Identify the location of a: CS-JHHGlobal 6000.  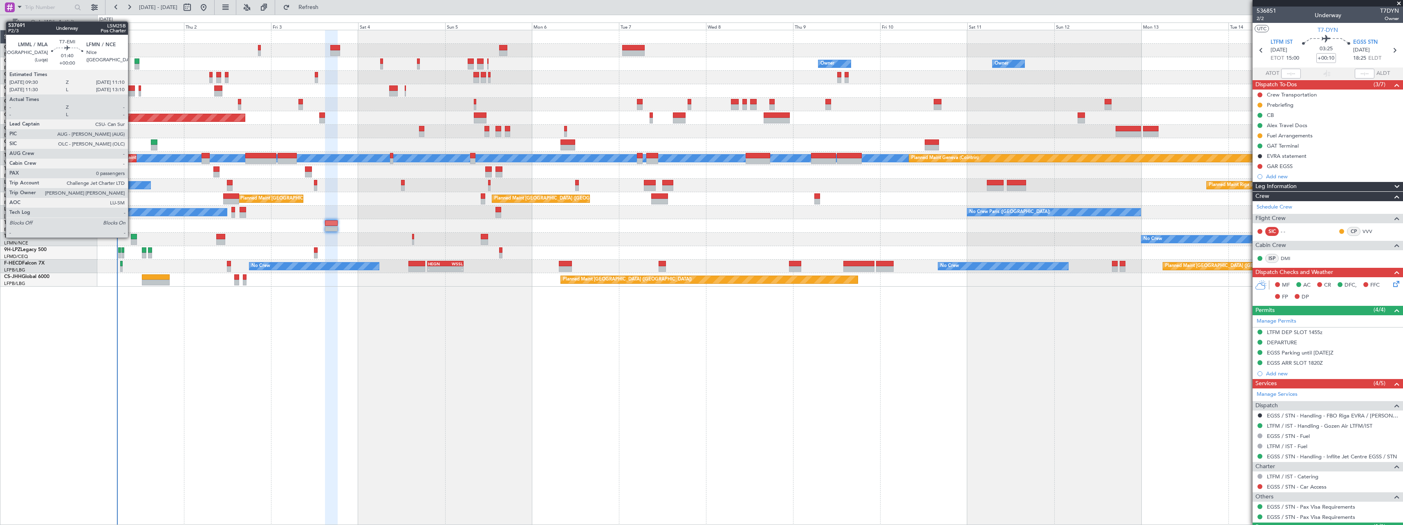
(27, 277).